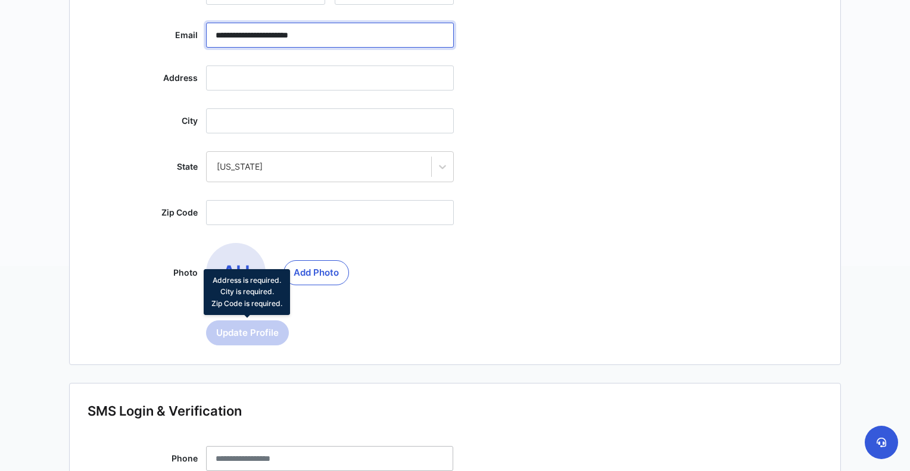 This screenshot has width=910, height=471. Describe the element at coordinates (142, 78) in the screenshot. I see `label: Address` at that location.